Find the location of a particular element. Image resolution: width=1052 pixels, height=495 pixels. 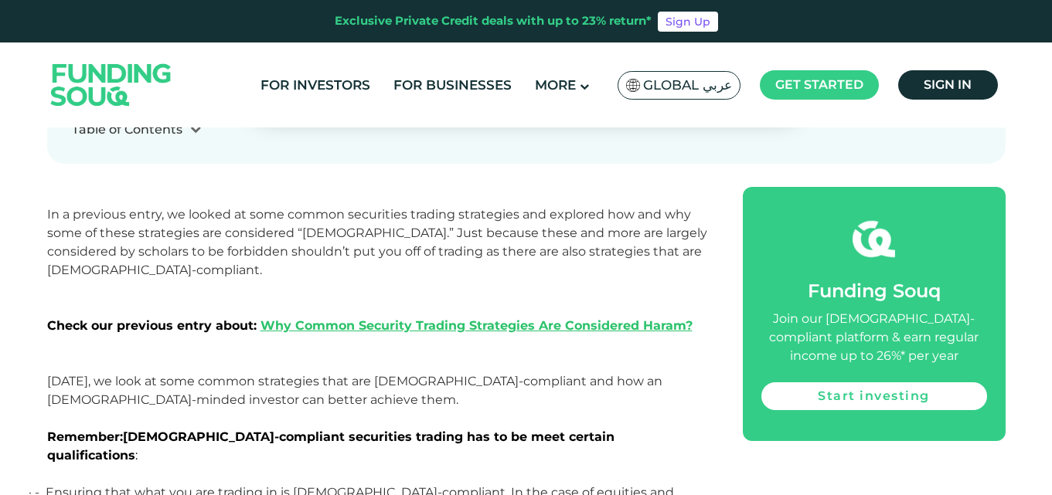

span: Get started is located at coordinates (819, 84).